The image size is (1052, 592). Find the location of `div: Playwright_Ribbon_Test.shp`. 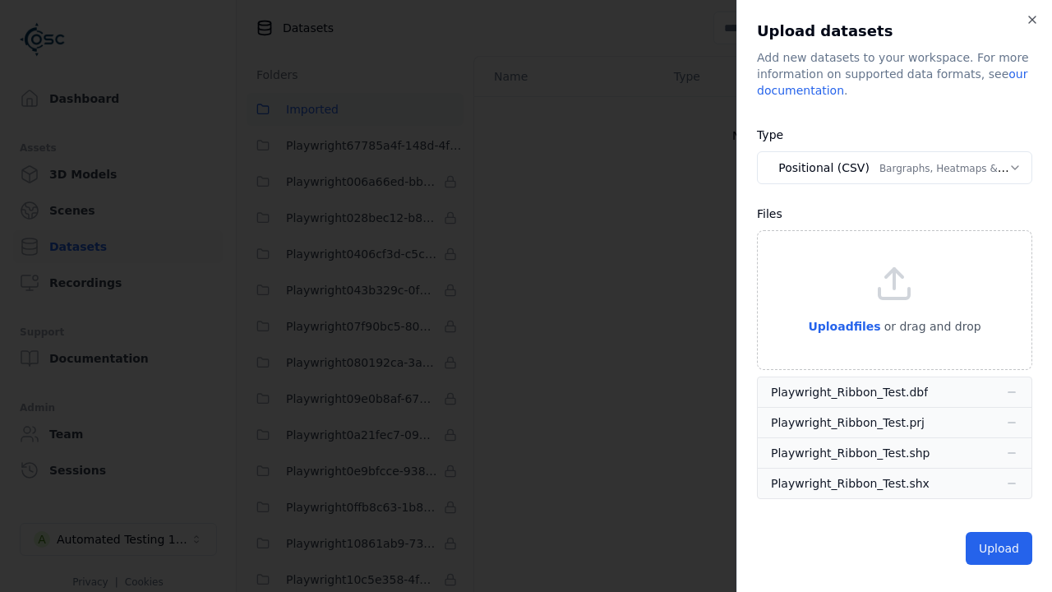

div: Playwright_Ribbon_Test.shp is located at coordinates (850, 453).